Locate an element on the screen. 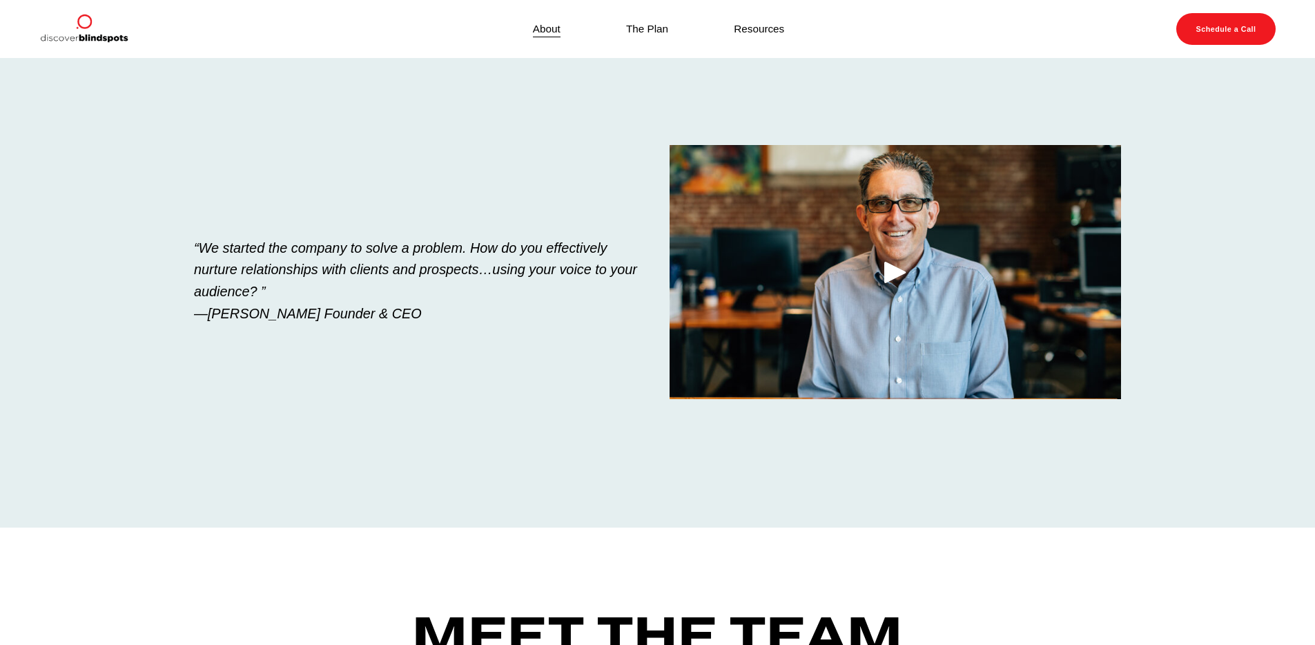  a: Resources is located at coordinates (759, 28).